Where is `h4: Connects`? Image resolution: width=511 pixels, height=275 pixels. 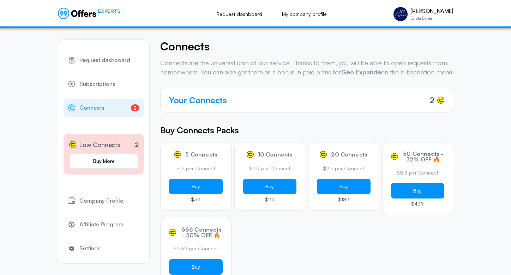 h4: Connects is located at coordinates (307, 46).